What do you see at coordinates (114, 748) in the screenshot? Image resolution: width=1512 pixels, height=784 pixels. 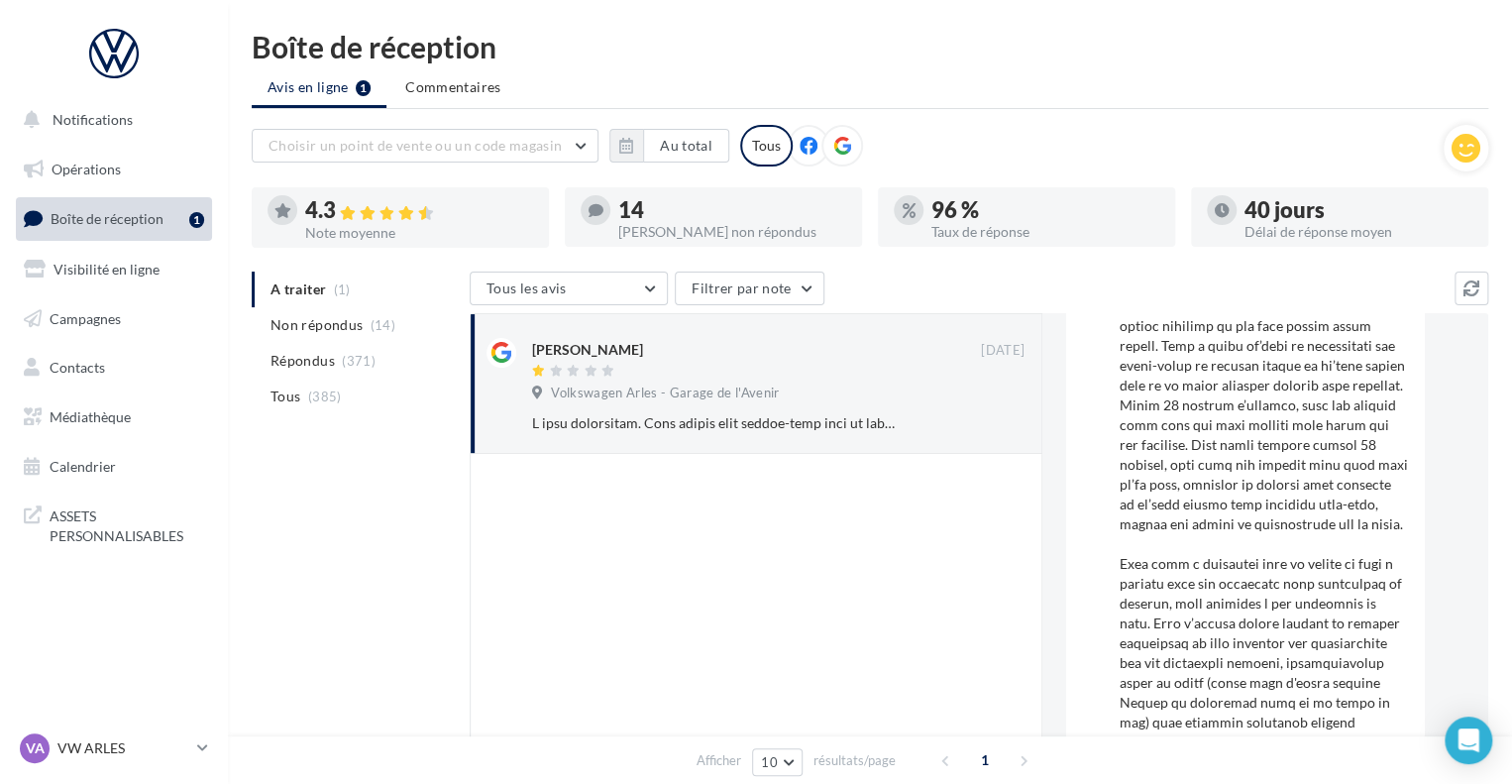 I see `a: VA VW ARLES` at bounding box center [114, 748].